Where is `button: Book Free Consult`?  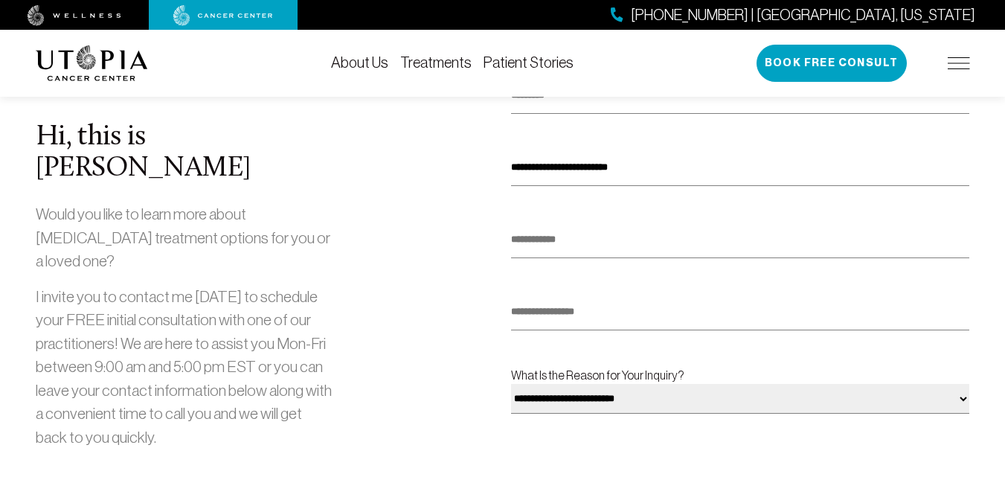 button: Book Free Consult is located at coordinates (832, 63).